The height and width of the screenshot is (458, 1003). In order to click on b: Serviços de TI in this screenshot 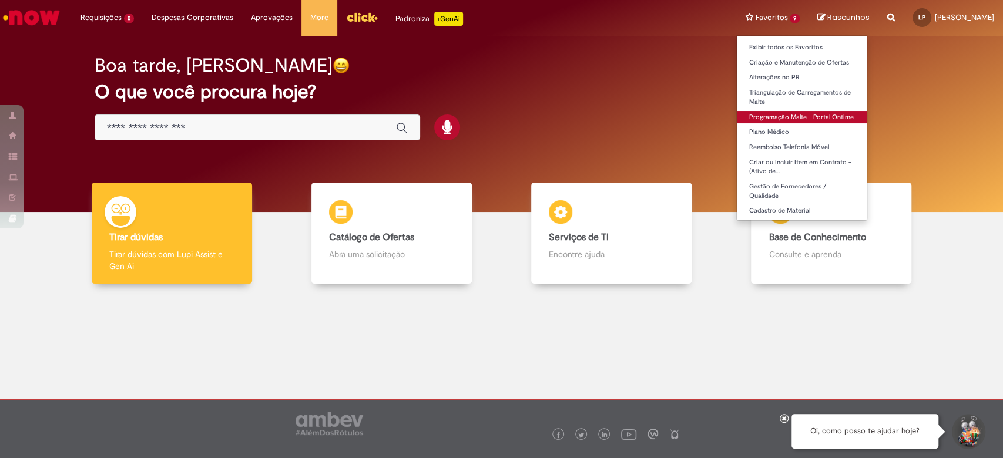, I will do `click(579, 237)`.